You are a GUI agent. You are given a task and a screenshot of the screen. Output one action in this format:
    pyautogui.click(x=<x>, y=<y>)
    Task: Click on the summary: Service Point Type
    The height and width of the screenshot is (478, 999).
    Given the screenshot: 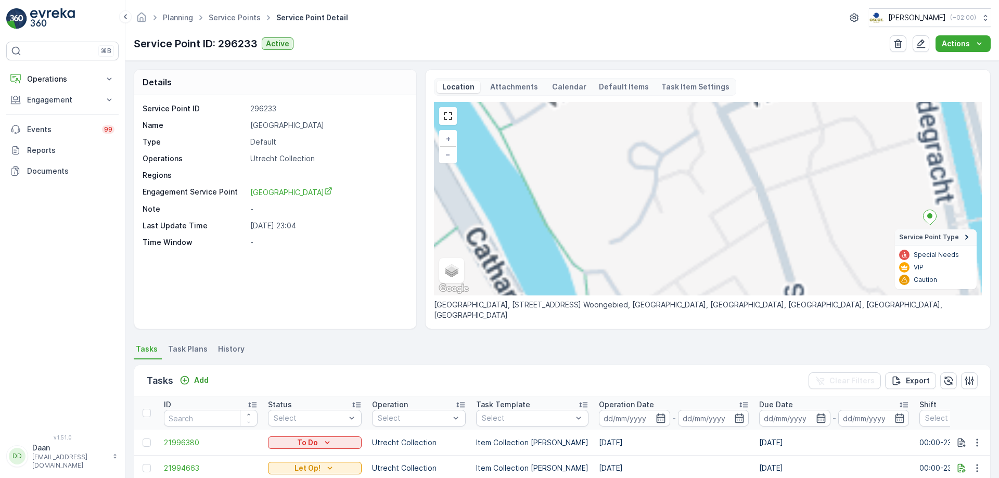 What is the action you would take?
    pyautogui.click(x=935, y=237)
    